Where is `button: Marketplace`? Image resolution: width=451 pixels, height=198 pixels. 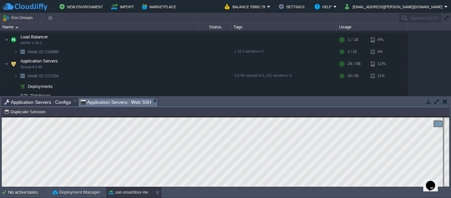
button: Marketplace is located at coordinates (160, 7).